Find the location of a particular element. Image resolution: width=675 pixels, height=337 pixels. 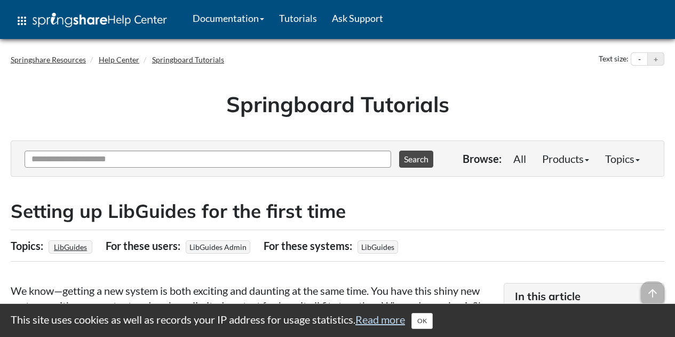

a: arrow_upward is located at coordinates (652, 289).